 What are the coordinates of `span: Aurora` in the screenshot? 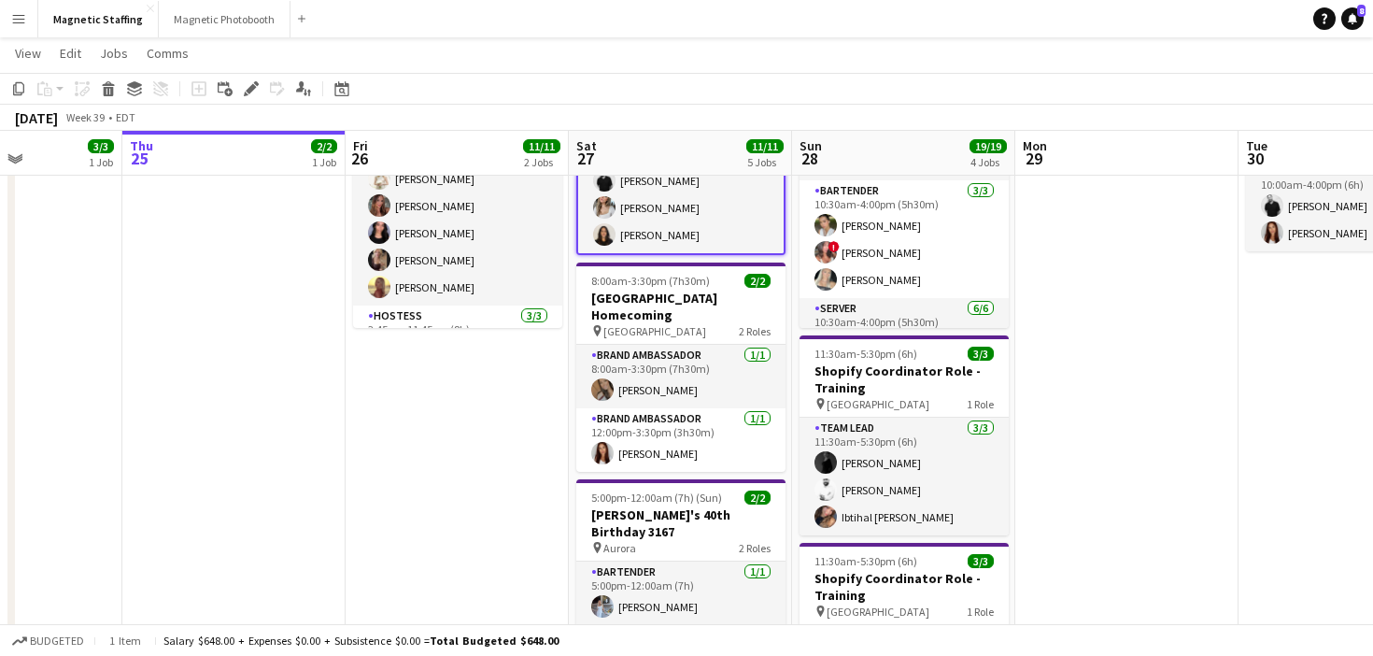 It's located at (619, 547).